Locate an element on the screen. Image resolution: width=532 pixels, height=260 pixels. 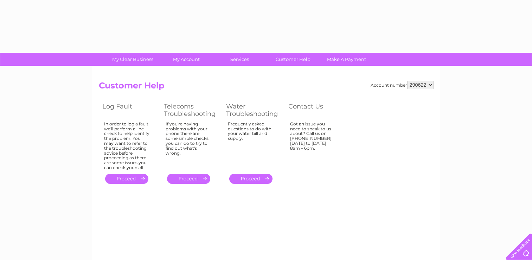
h2: Customer Help is located at coordinates (266, 87).